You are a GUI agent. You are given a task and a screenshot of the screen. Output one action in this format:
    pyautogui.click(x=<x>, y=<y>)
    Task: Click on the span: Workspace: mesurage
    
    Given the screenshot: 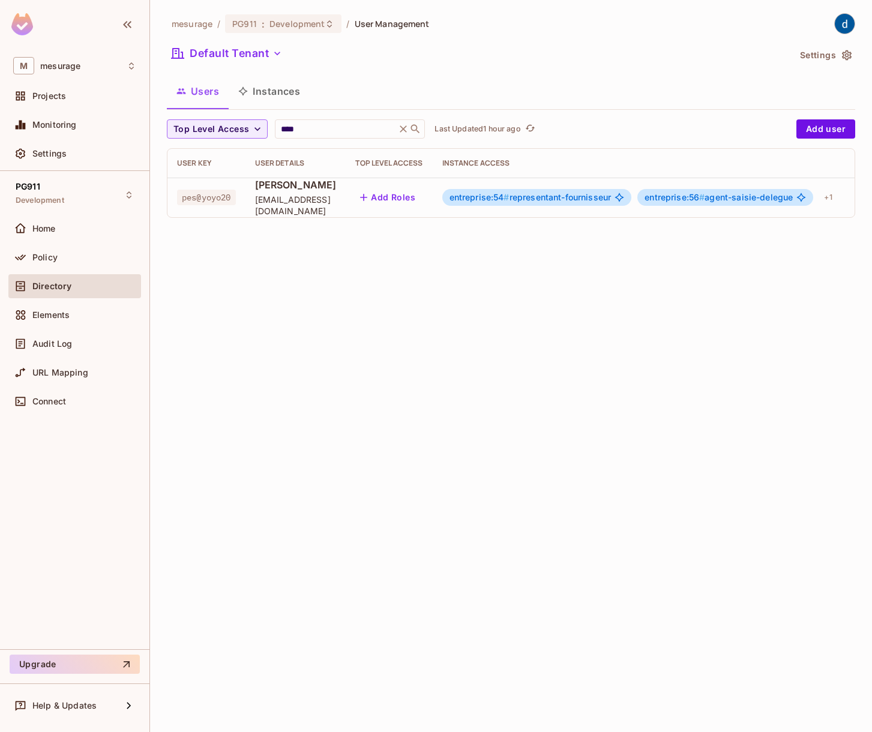 What is the action you would take?
    pyautogui.click(x=60, y=66)
    